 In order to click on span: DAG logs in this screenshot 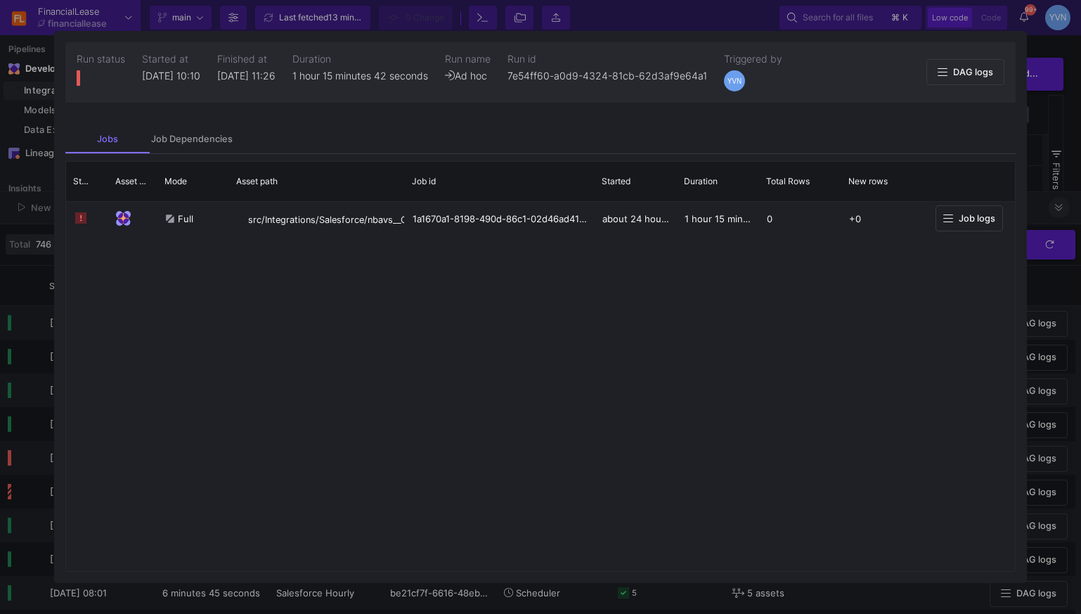, I will do `click(973, 72)`.